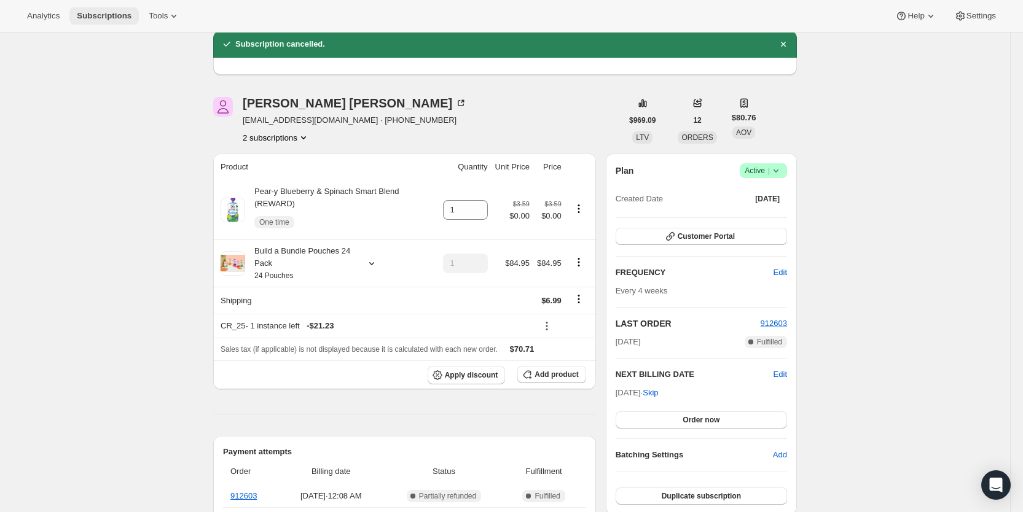  I want to click on span: One time, so click(274, 222).